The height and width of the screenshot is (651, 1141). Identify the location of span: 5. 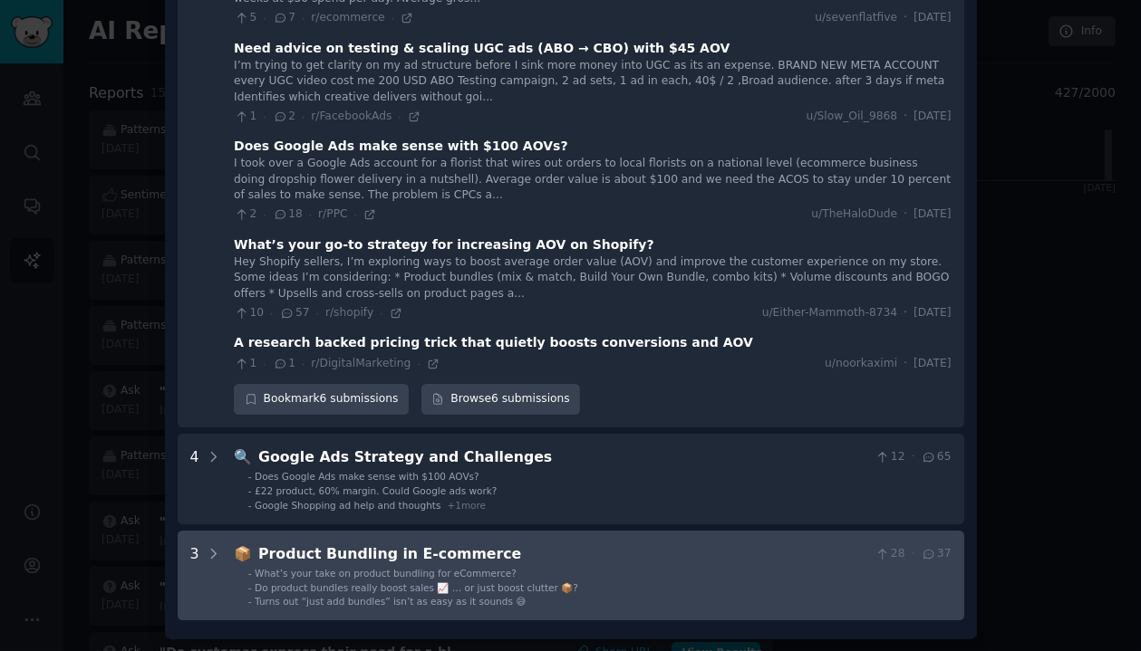
(245, 18).